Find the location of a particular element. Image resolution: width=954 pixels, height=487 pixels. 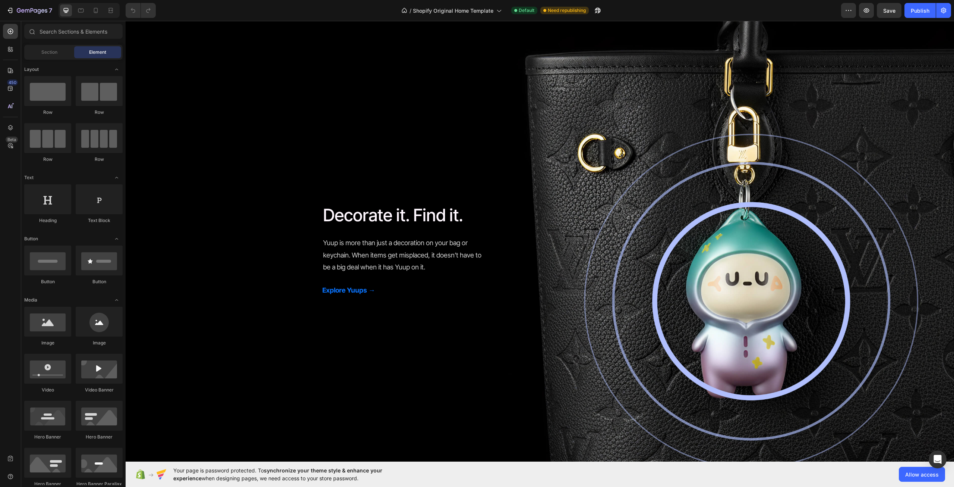

button: Allow access is located at coordinates (922, 474).